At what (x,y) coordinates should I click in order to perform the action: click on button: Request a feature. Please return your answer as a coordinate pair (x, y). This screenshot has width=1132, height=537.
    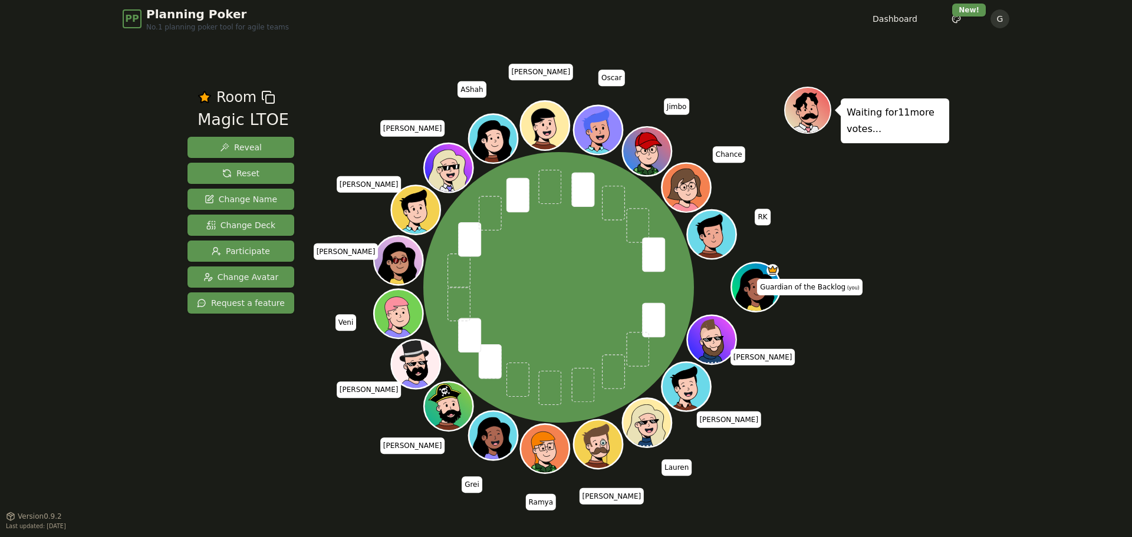
    Looking at the image, I should click on (240, 303).